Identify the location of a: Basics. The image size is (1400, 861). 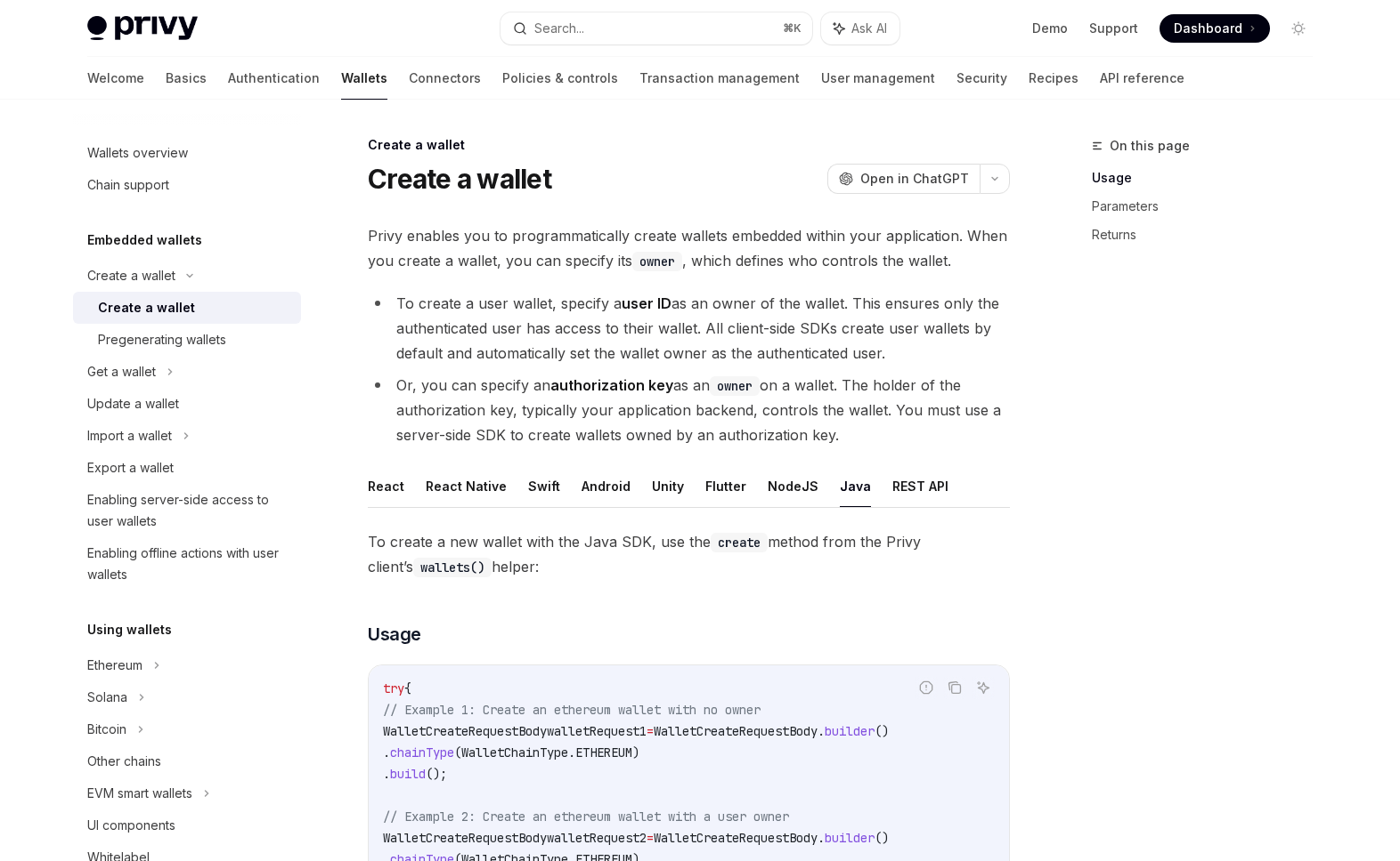
(186, 78).